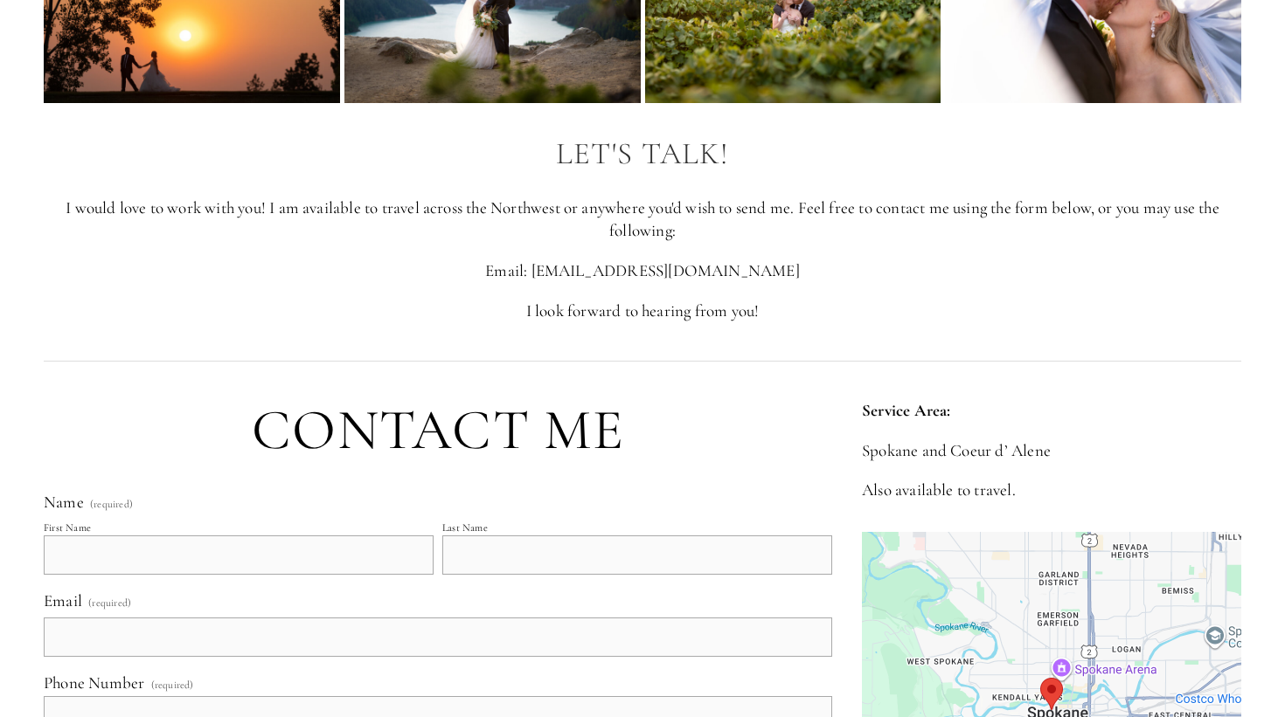  I want to click on strong: Service Area:, so click(905, 410).